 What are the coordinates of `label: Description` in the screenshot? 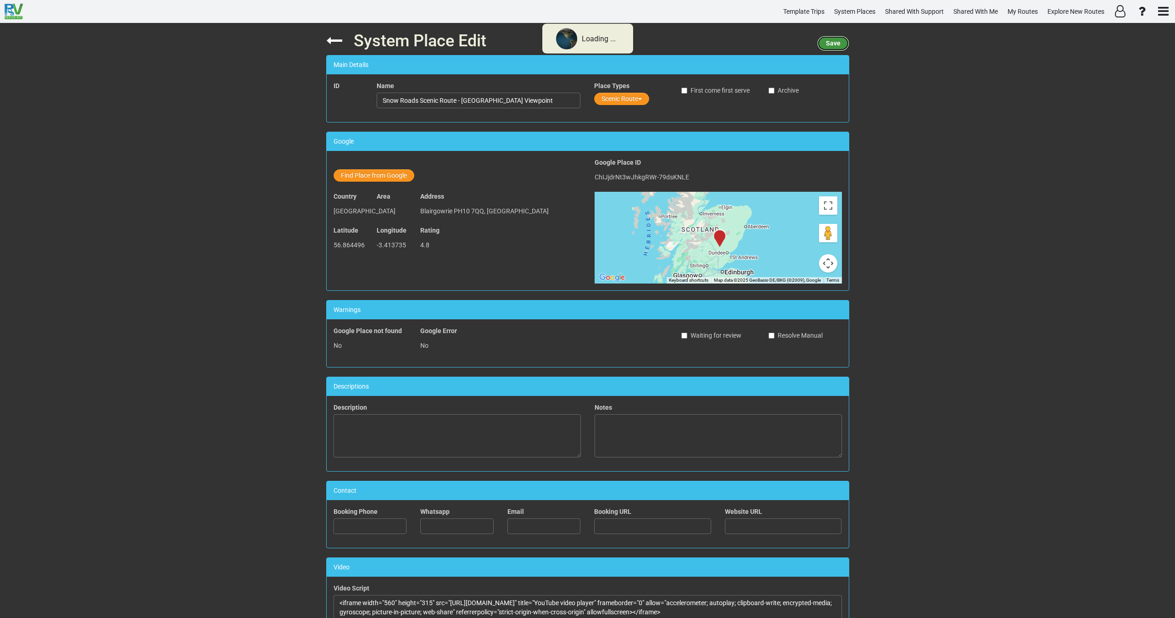 It's located at (350, 407).